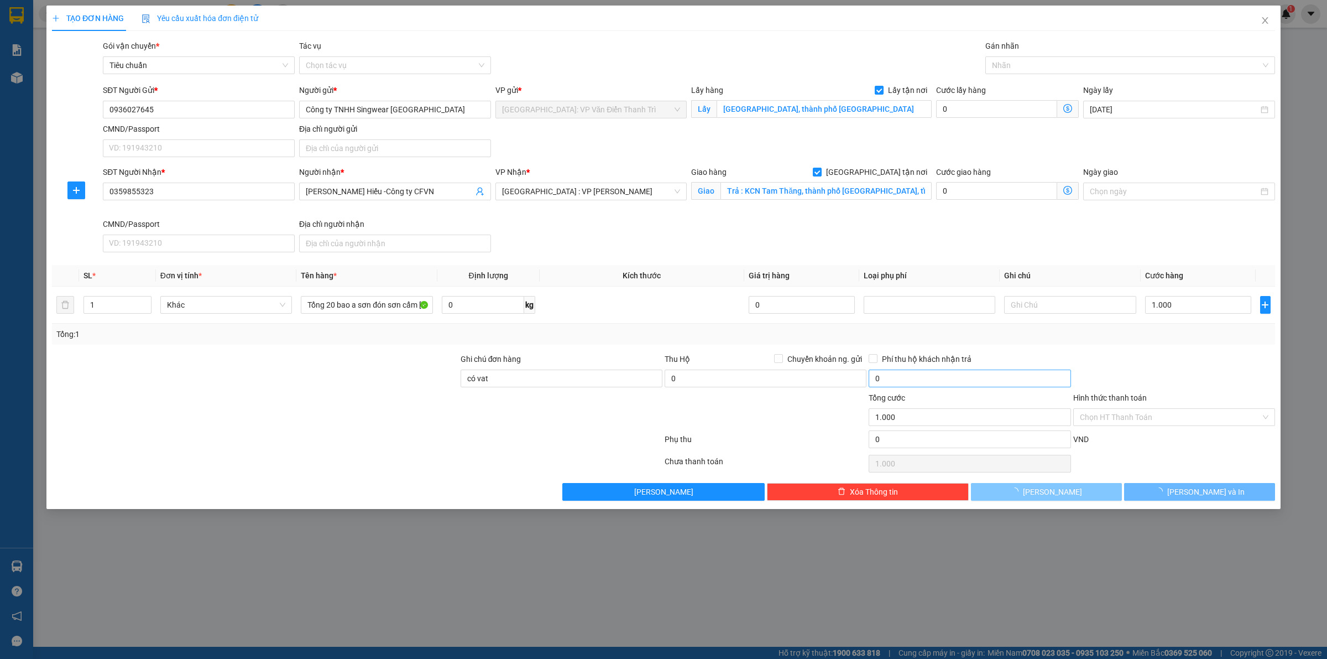  What do you see at coordinates (927, 359) in the screenshot?
I see `span: Phí thu hộ khách nhận trả` at bounding box center [927, 359].